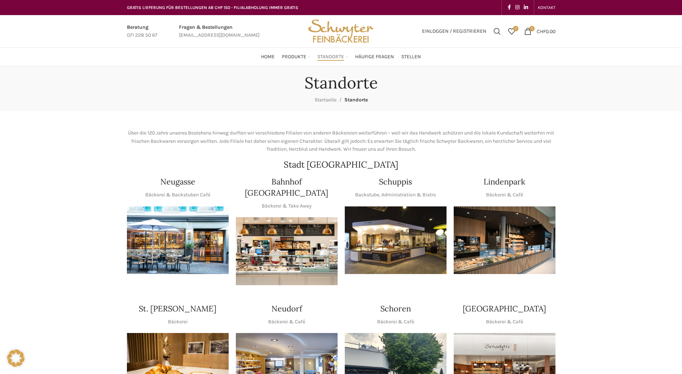 The image size is (682, 374). I want to click on a: Facebook social link, so click(509, 8).